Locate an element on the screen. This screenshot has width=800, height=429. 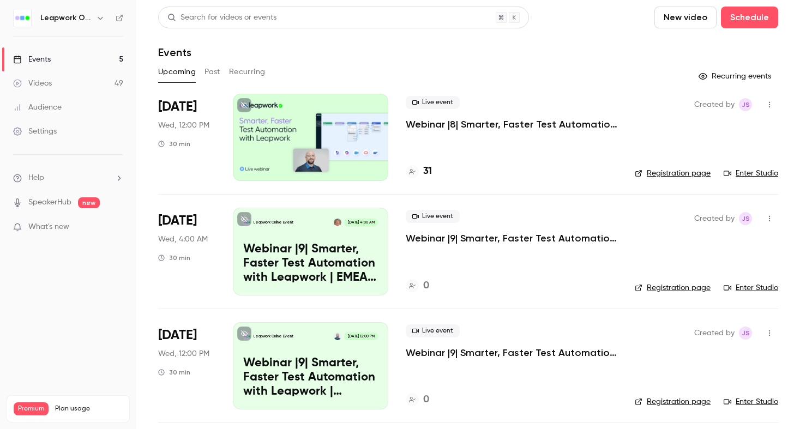
span: What's new is located at coordinates (49, 227).